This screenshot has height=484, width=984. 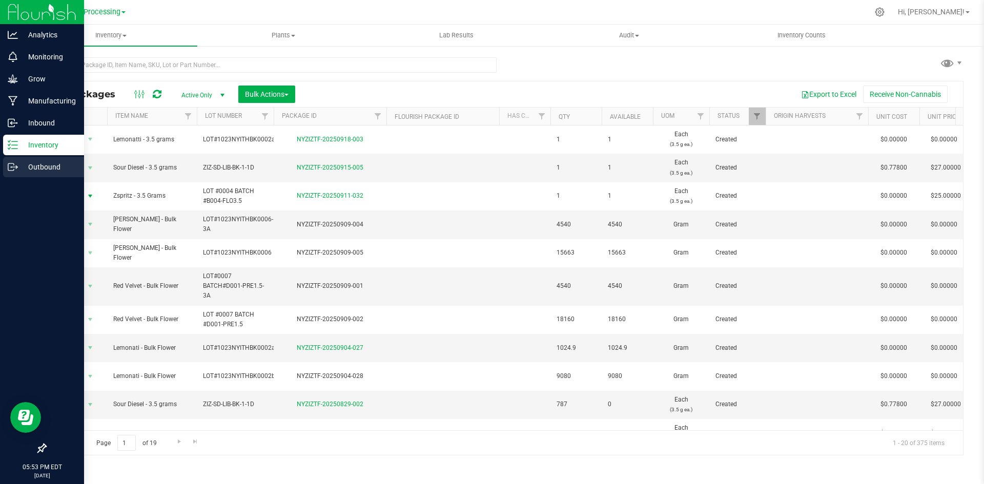 I want to click on span: LOT#1023NYITHBK0005, so click(x=237, y=433).